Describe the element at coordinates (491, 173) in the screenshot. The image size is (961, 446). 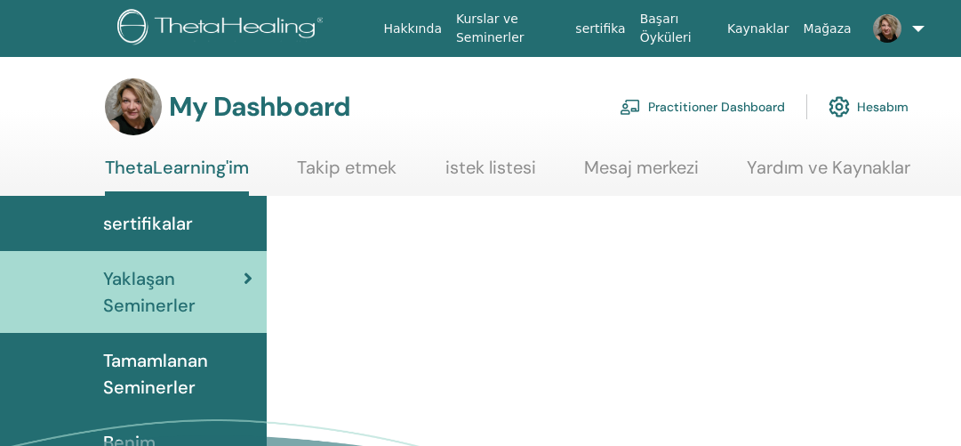
I see `a: istek listesi` at that location.